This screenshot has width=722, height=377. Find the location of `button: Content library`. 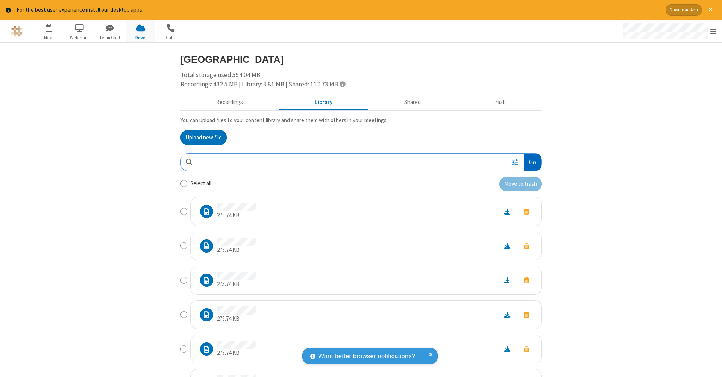

button: Content library is located at coordinates (324, 102).